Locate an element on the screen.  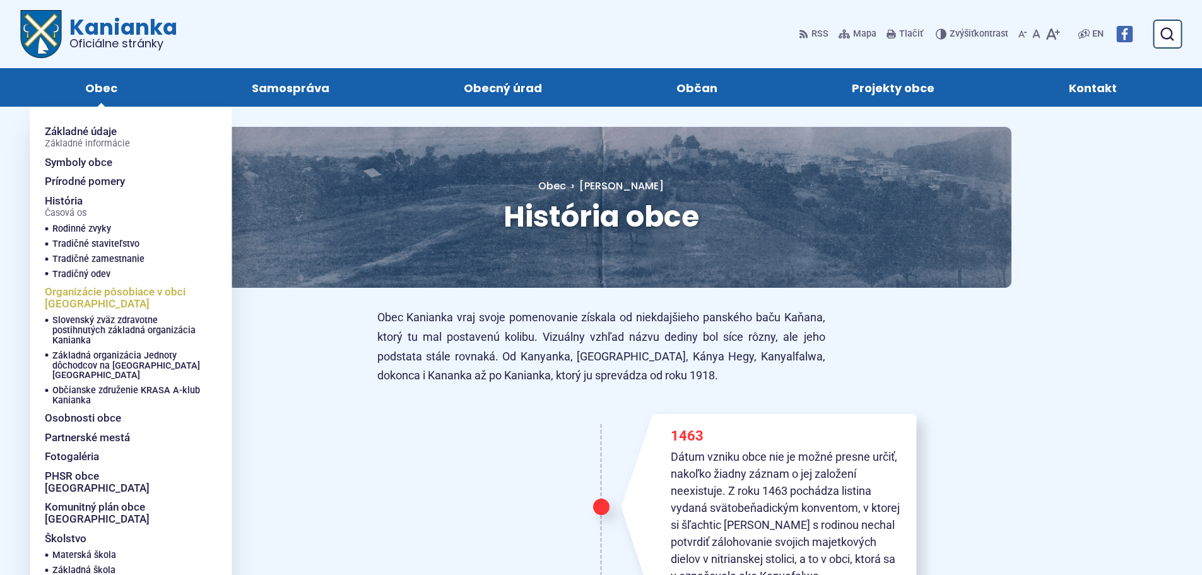
span: Občianske združenie KRASA A-klub Kanianka is located at coordinates (127, 396).